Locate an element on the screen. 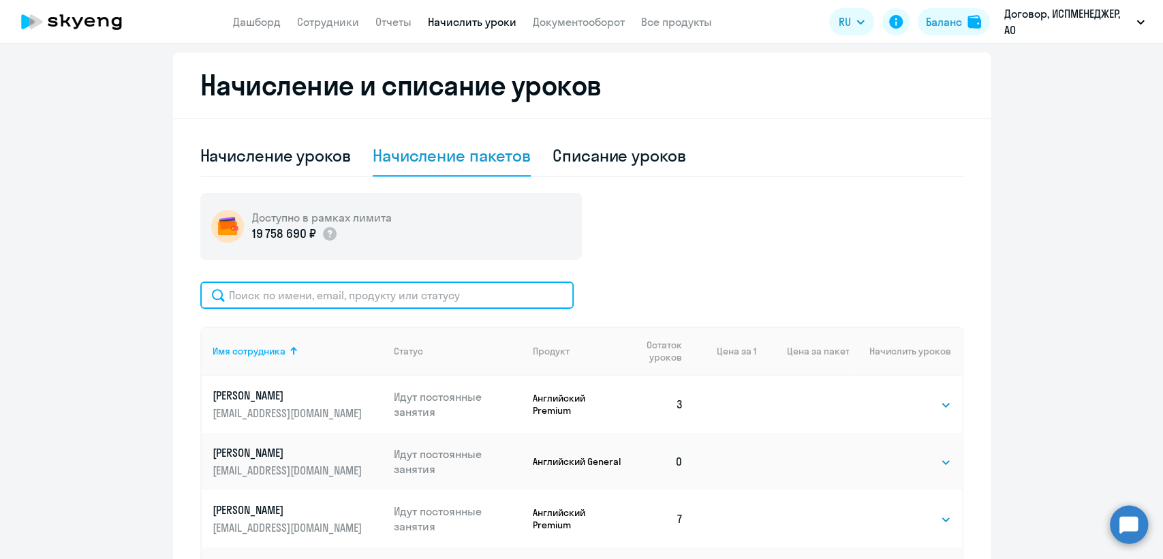 The height and width of the screenshot is (559, 1163). p: Английский General is located at coordinates (579, 461).